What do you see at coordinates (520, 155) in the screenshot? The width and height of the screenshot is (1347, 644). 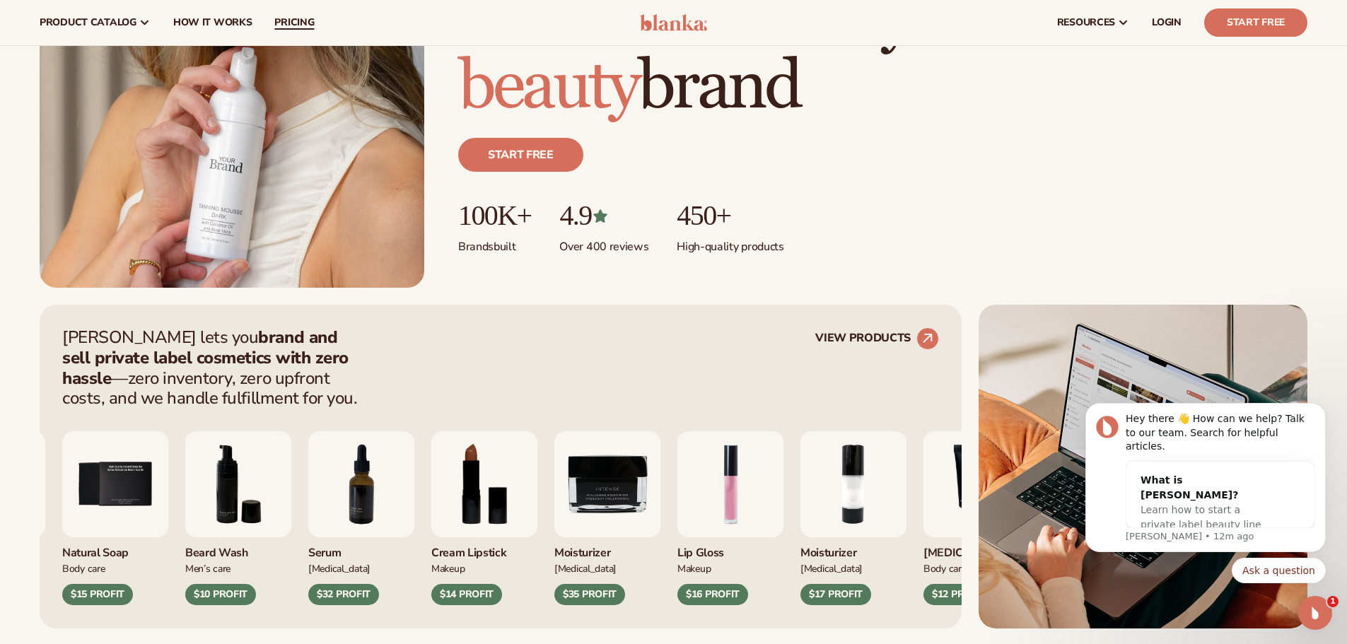 I see `a: Start free` at bounding box center [520, 155].